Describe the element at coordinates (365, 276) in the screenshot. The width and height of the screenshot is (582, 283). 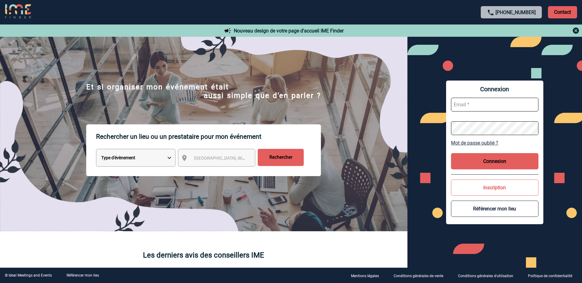
I see `p: Mentions légales` at that location.